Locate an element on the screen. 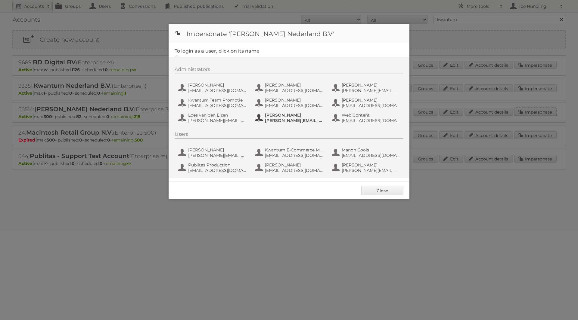 Image resolution: width=578 pixels, height=320 pixels. span: Web Content is located at coordinates (371, 115).